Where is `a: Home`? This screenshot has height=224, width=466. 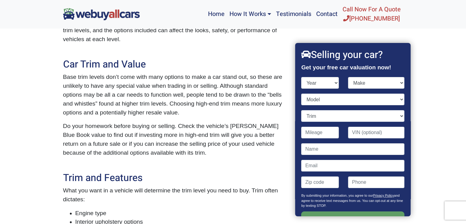
a: Home is located at coordinates (216, 14).